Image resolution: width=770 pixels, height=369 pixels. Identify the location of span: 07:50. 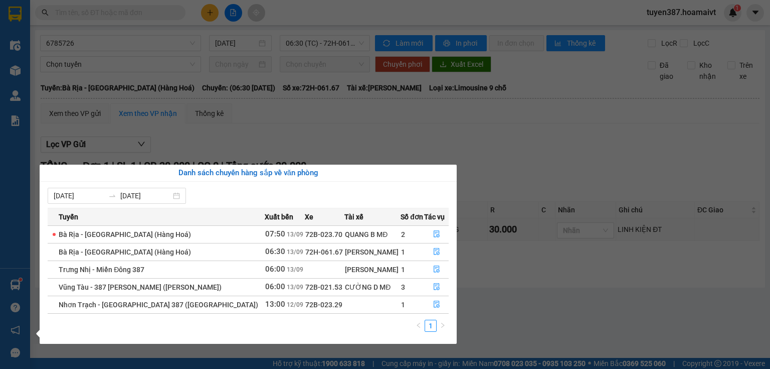
(275, 234).